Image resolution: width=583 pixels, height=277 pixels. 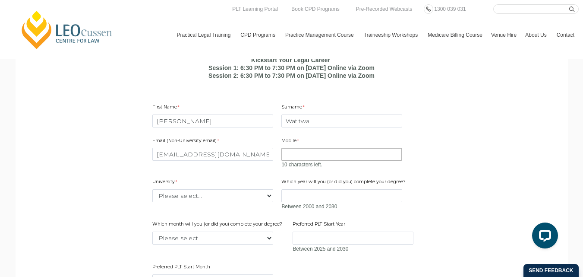 I want to click on a: Practice Management Course, so click(x=320, y=35).